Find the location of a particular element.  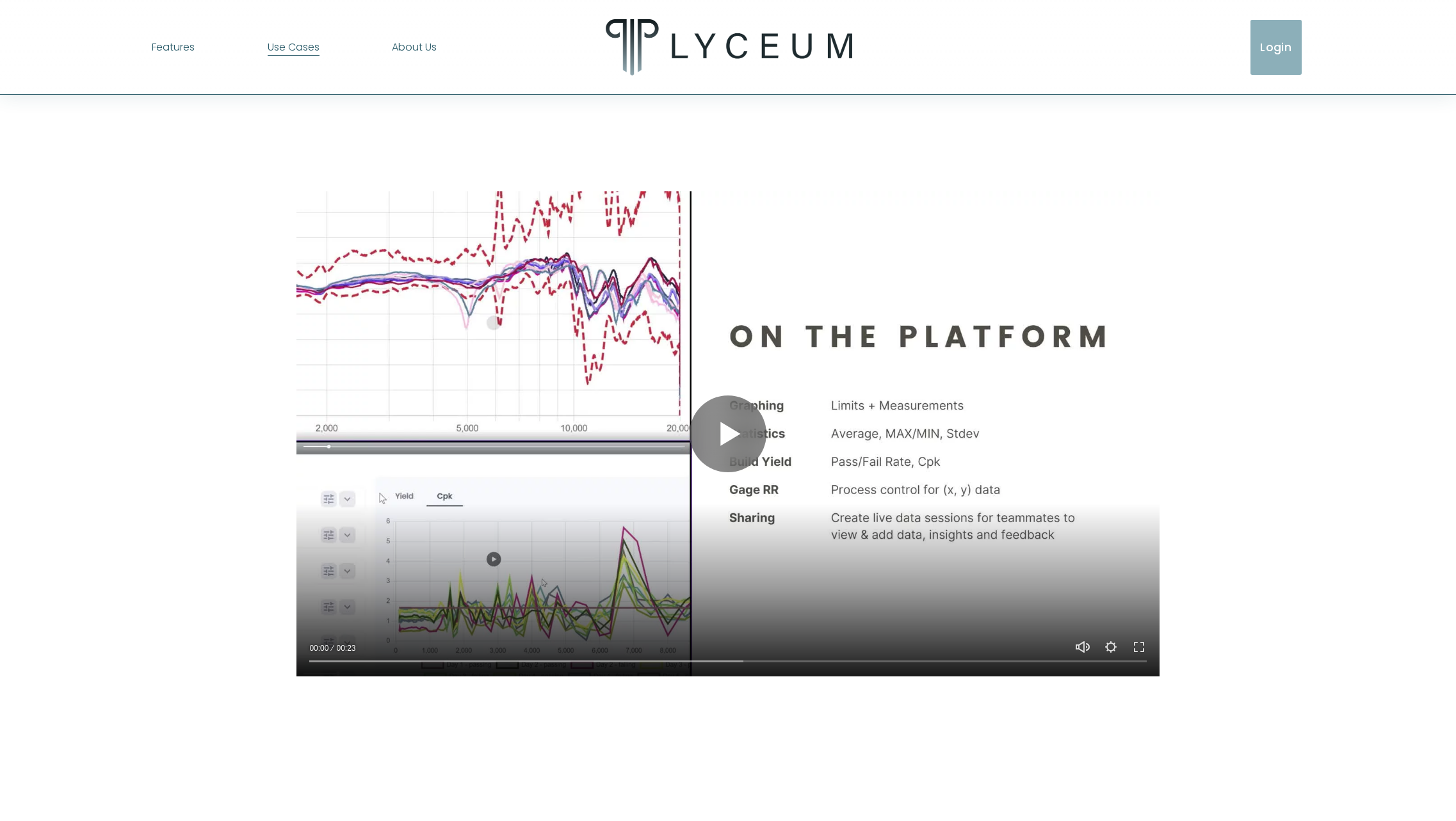

input: Seek is located at coordinates (728, 661).